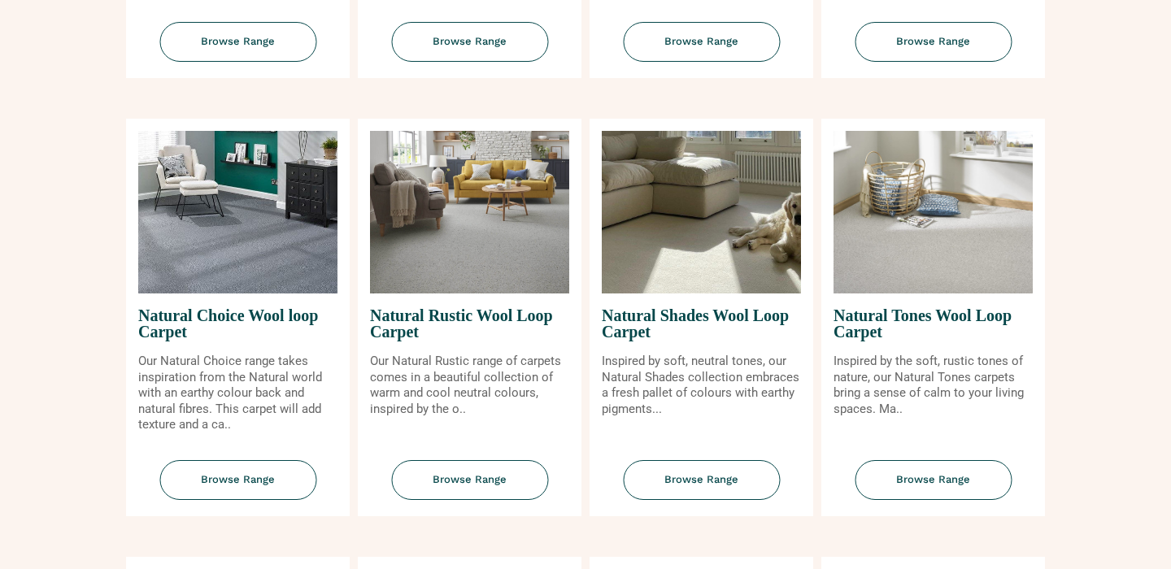 This screenshot has width=1171, height=569. Describe the element at coordinates (469, 386) in the screenshot. I see `p: Our Natural Rustic range of carpets comes in a beautiful collection of warm and cool neutral colo...` at that location.